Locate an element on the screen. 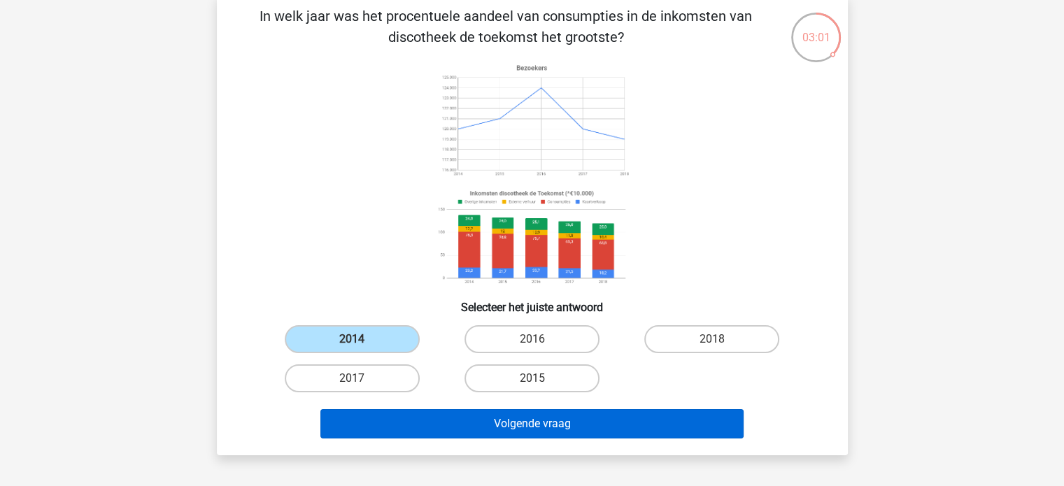  label: 2016 is located at coordinates (532, 339).